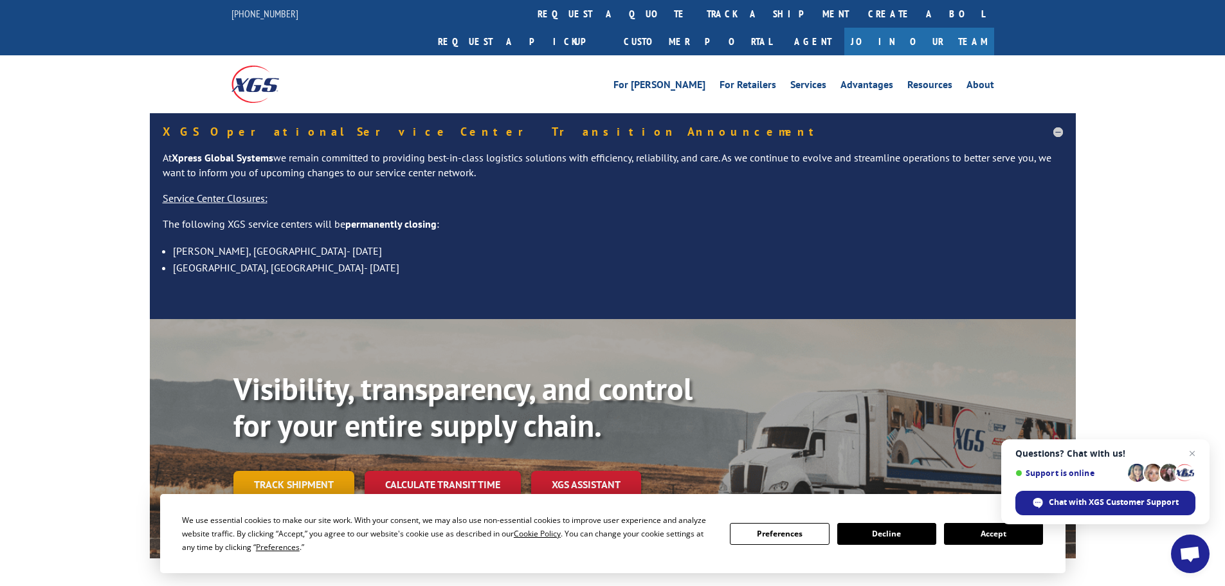 The height and width of the screenshot is (586, 1225). I want to click on p: At we remain committed to providing best-in-class logistics solutions with efficiency, reliabilit..., so click(613, 171).